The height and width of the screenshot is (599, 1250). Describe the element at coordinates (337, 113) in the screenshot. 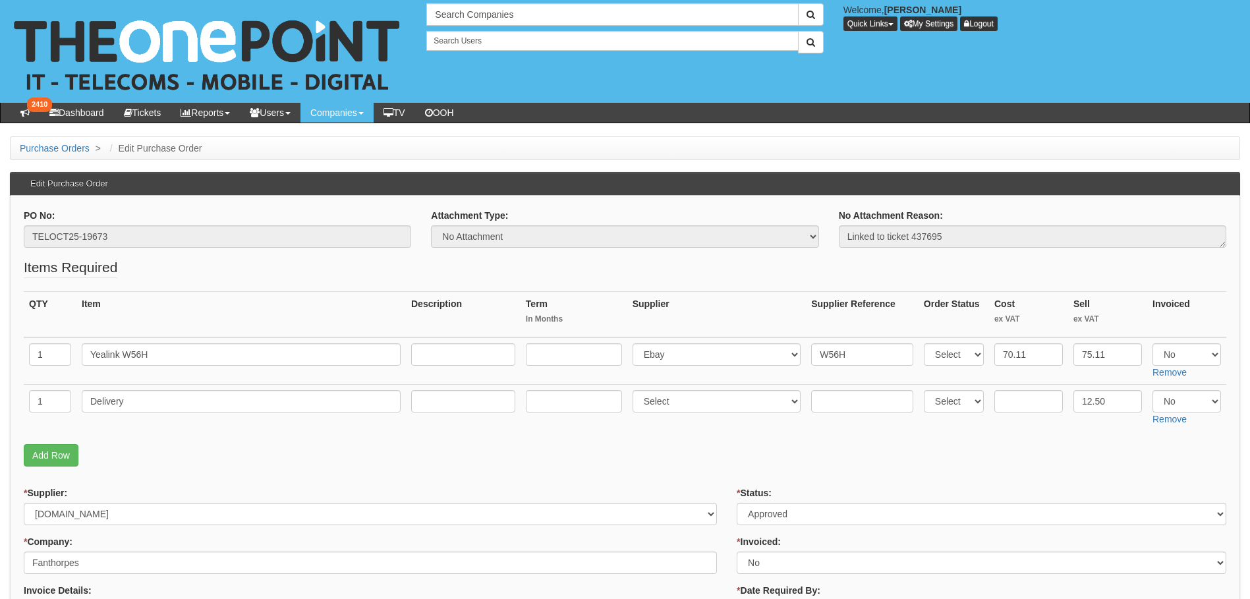

I see `a: Companies` at that location.